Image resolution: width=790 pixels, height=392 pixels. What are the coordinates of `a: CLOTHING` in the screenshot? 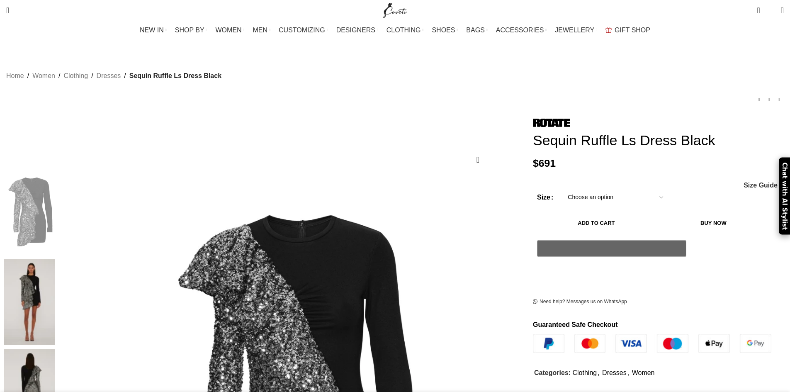 It's located at (405, 30).